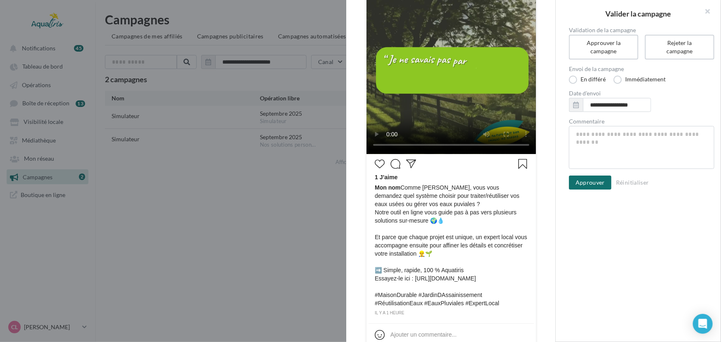 Image resolution: width=721 pixels, height=342 pixels. I want to click on button: Approuver, so click(590, 183).